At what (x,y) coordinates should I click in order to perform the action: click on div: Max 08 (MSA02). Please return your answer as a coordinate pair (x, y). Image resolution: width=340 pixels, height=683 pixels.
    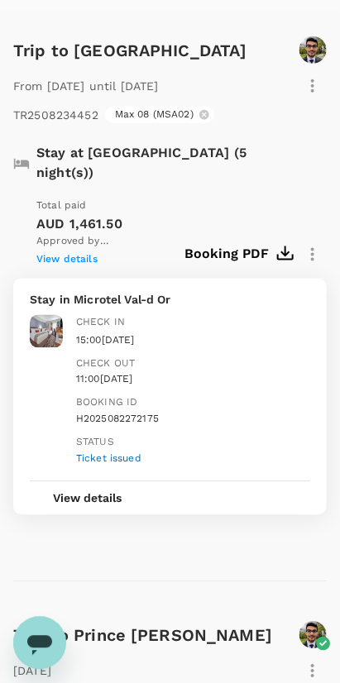
    Looking at the image, I should click on (160, 115).